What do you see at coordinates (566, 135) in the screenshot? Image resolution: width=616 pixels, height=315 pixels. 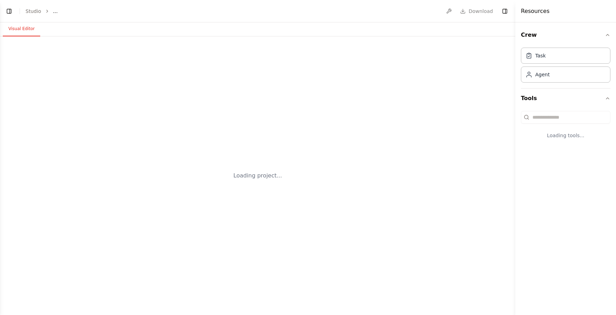 I see `div: Loading tools...` at bounding box center [566, 135].